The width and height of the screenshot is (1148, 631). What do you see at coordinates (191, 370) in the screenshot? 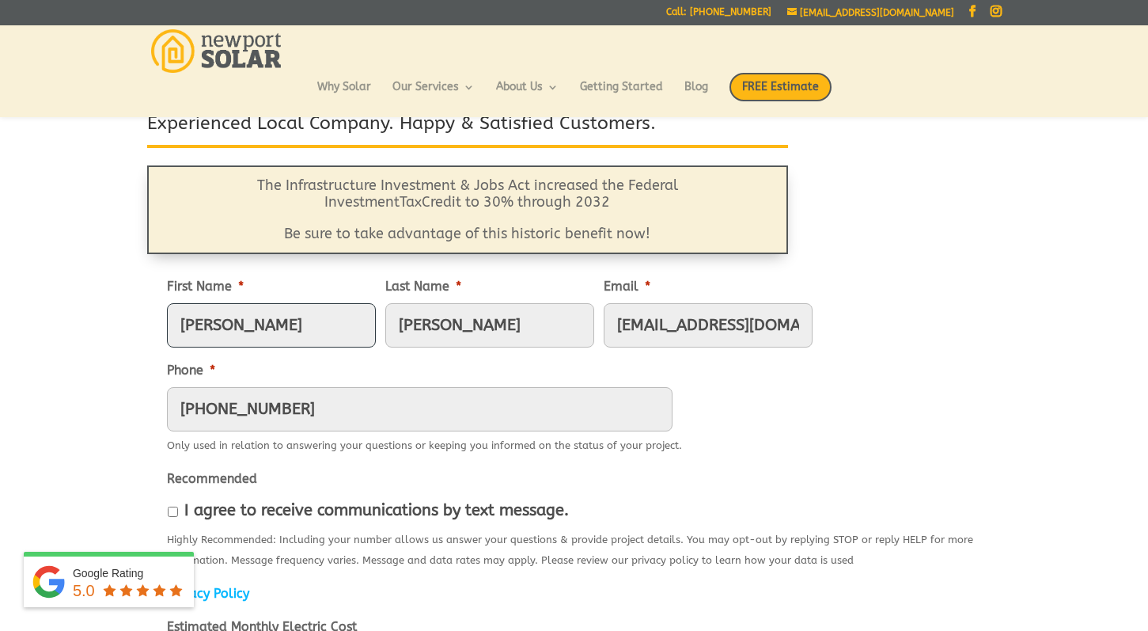
I see `label: Phone` at bounding box center [191, 370].